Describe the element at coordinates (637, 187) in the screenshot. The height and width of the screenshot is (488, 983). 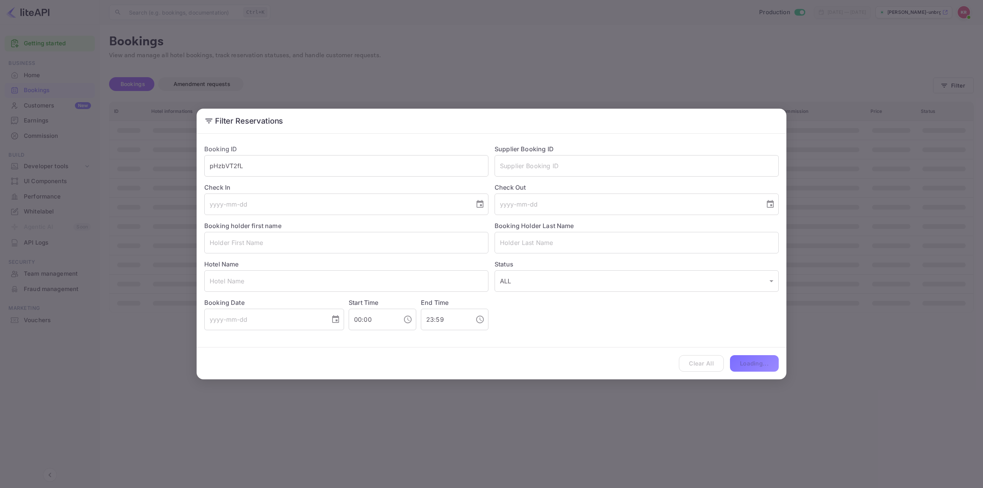
I see `label: Check Out` at that location.